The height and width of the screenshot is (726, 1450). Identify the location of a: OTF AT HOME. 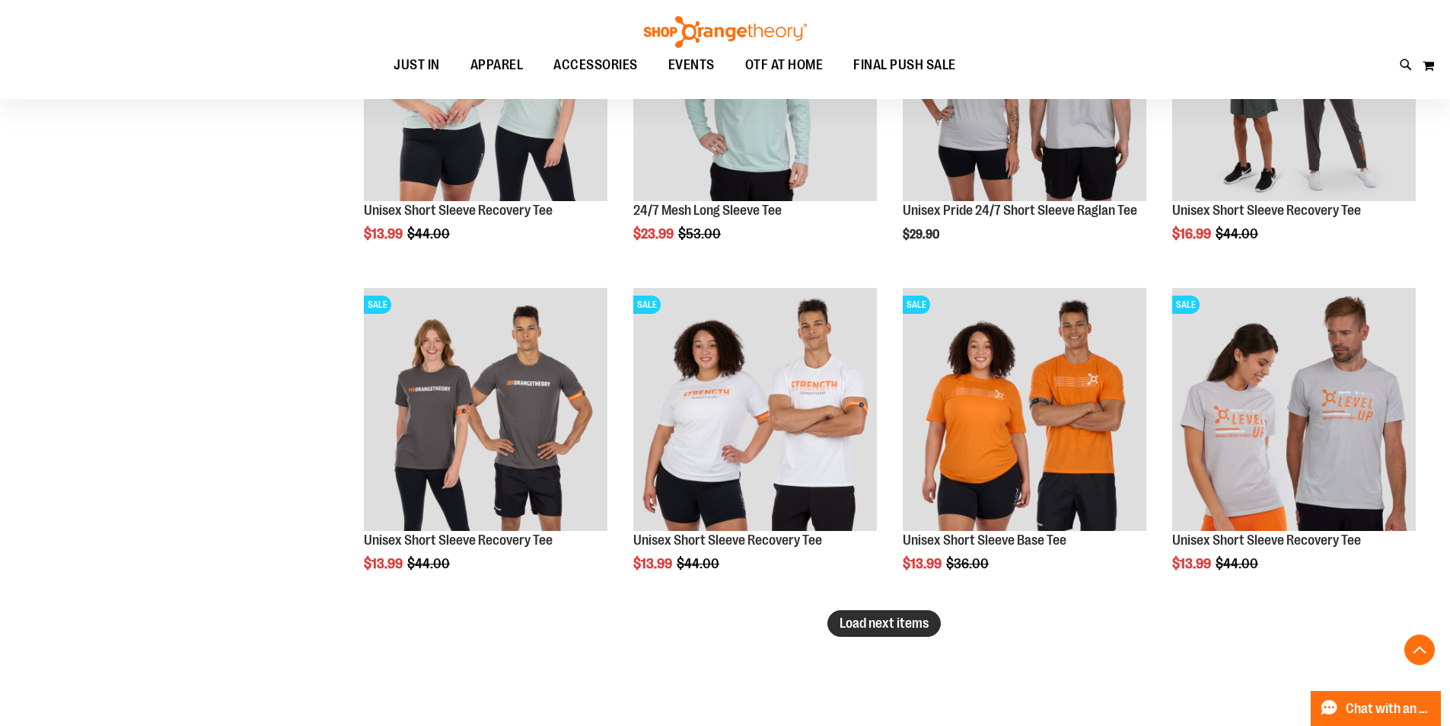
(784, 65).